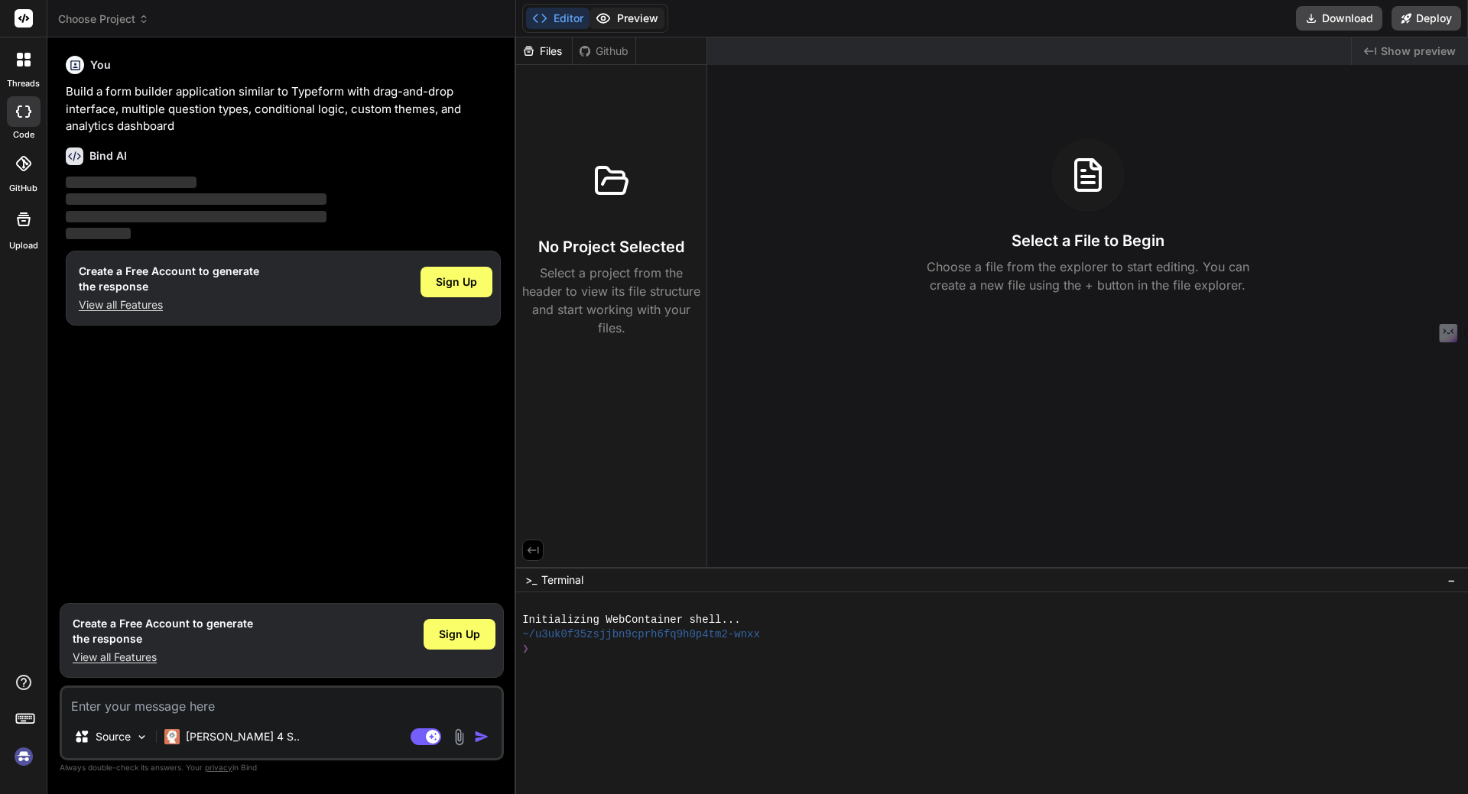 The height and width of the screenshot is (794, 1468). Describe the element at coordinates (611, 247) in the screenshot. I see `h3: No Project Selected` at that location.